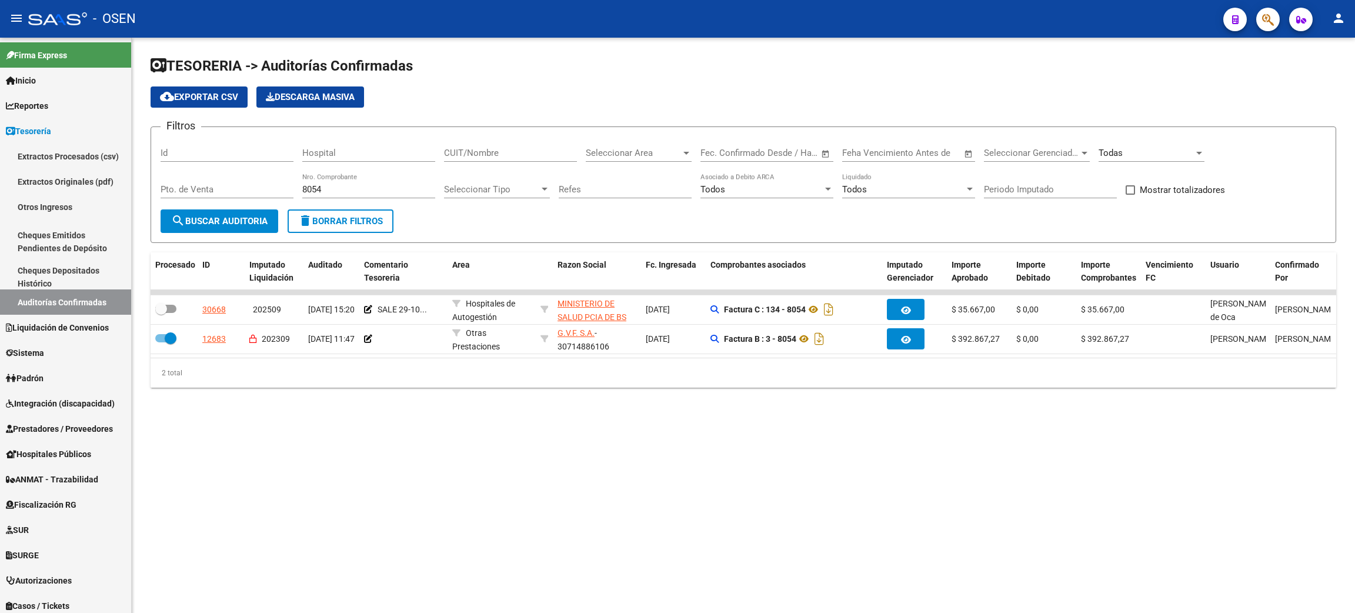 The image size is (1355, 613). Describe the element at coordinates (178, 220) in the screenshot. I see `mat-icon: search` at that location.